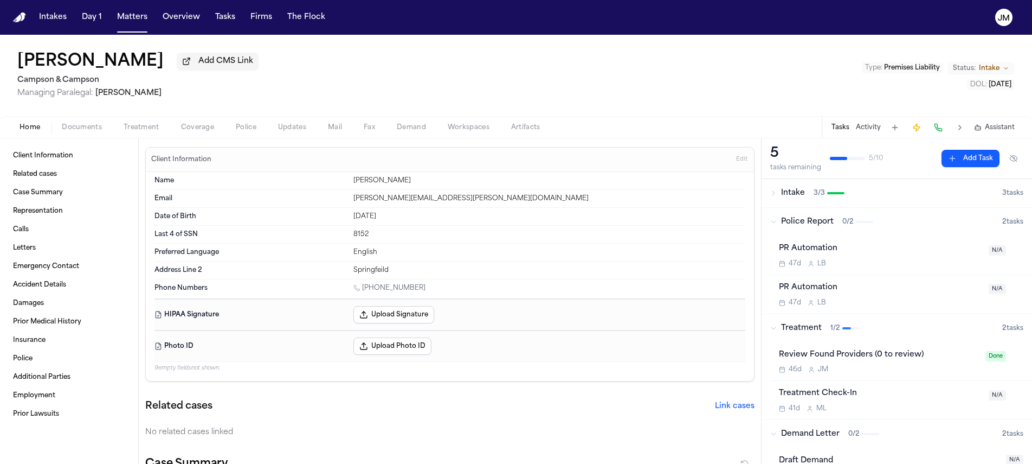 The width and height of the screenshot is (1032, 464). I want to click on button: Activity, so click(869, 127).